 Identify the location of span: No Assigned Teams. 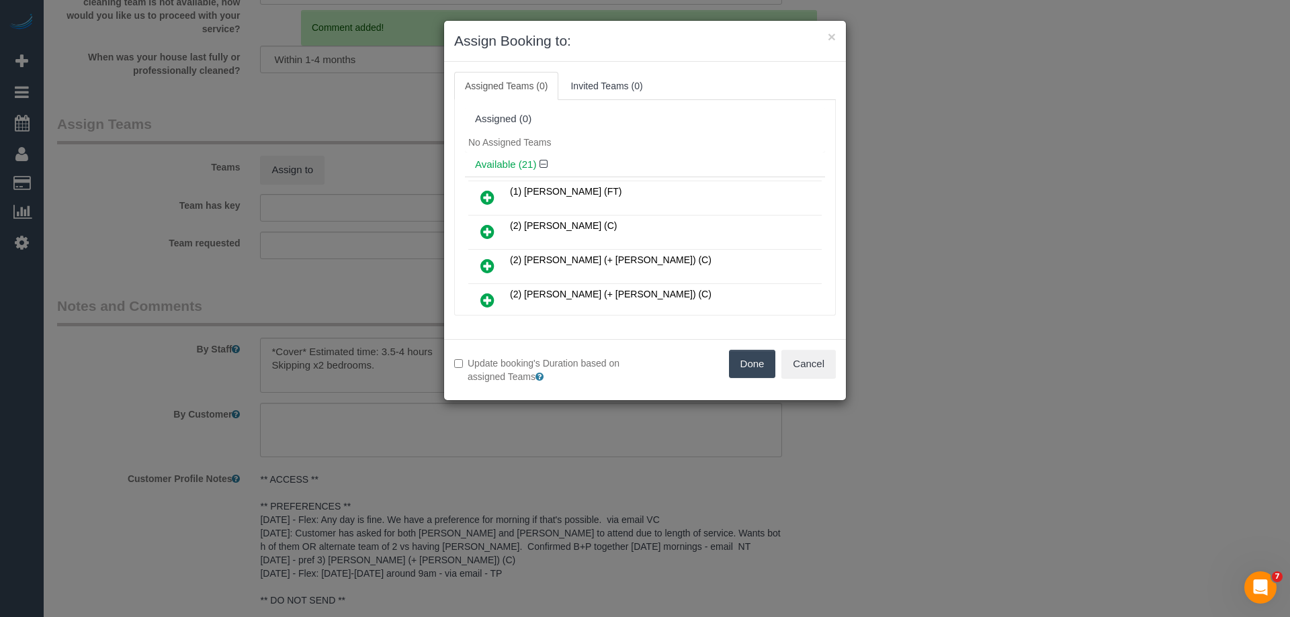
(509, 142).